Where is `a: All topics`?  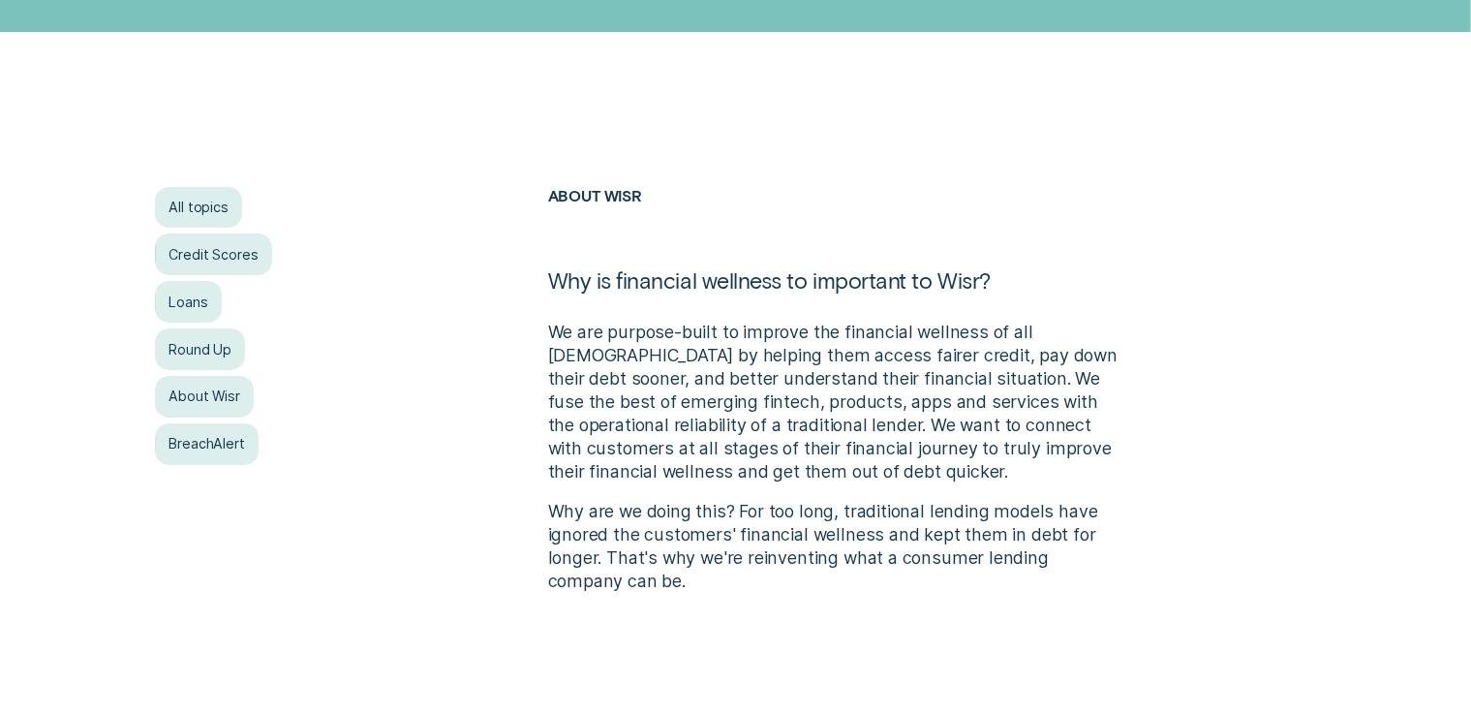
a: All topics is located at coordinates (198, 207).